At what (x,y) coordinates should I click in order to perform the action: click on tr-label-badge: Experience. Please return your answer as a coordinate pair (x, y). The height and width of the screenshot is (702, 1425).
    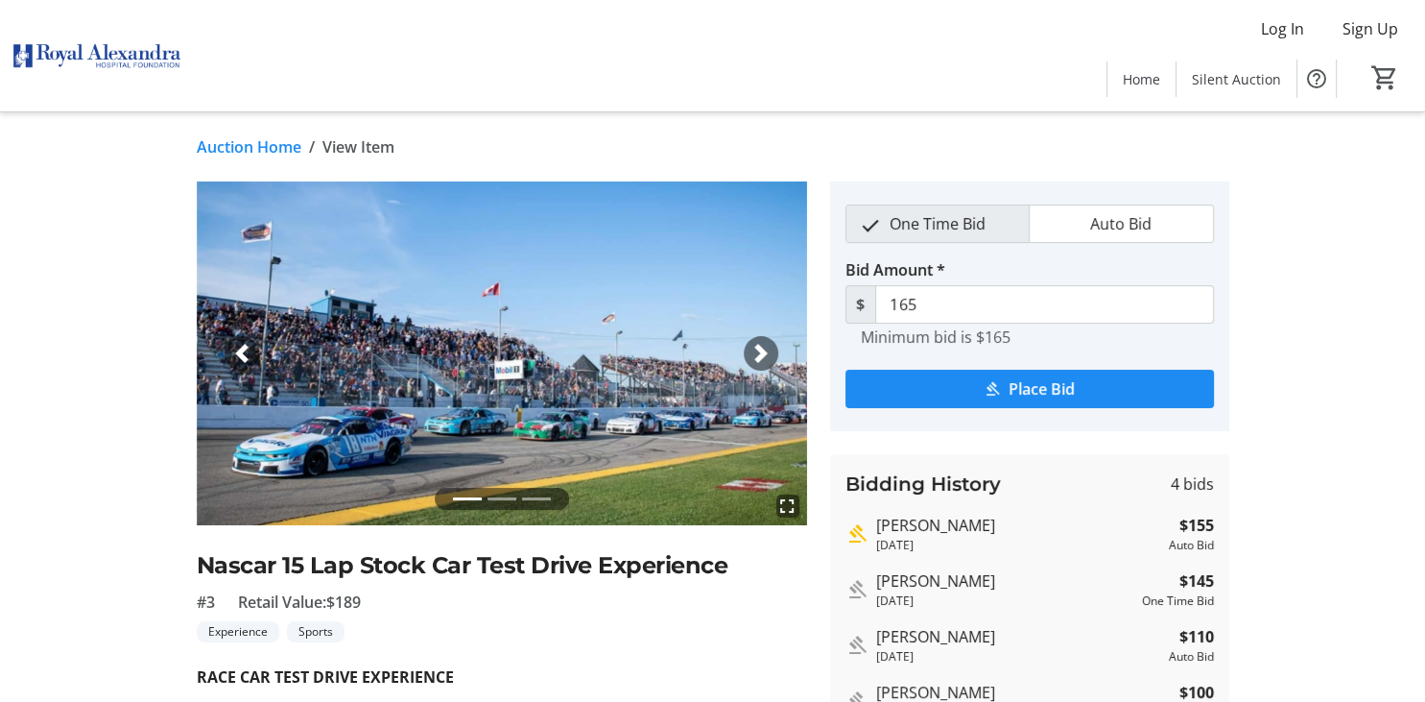
    Looking at the image, I should click on (238, 632).